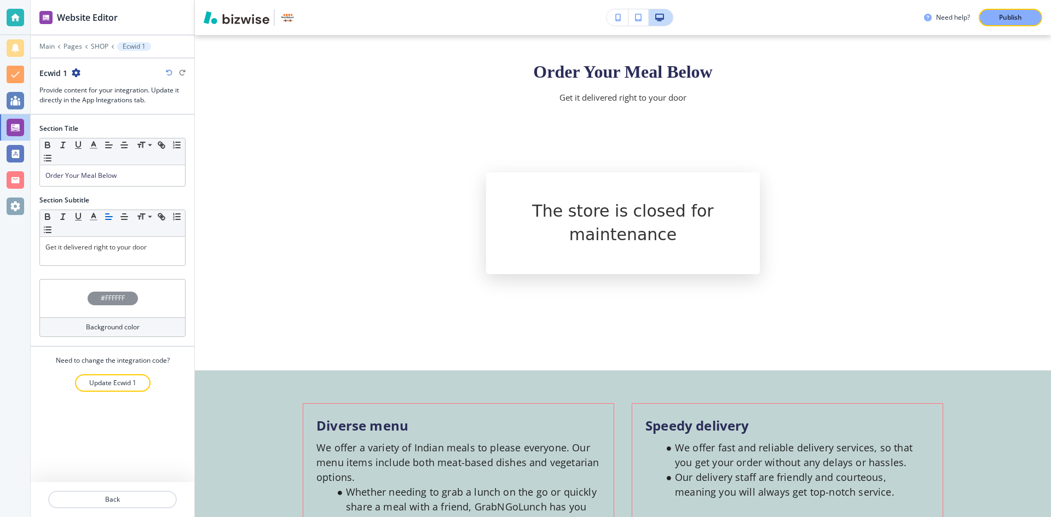 Image resolution: width=1051 pixels, height=517 pixels. Describe the element at coordinates (64, 200) in the screenshot. I see `h2: Section Subtitle` at that location.